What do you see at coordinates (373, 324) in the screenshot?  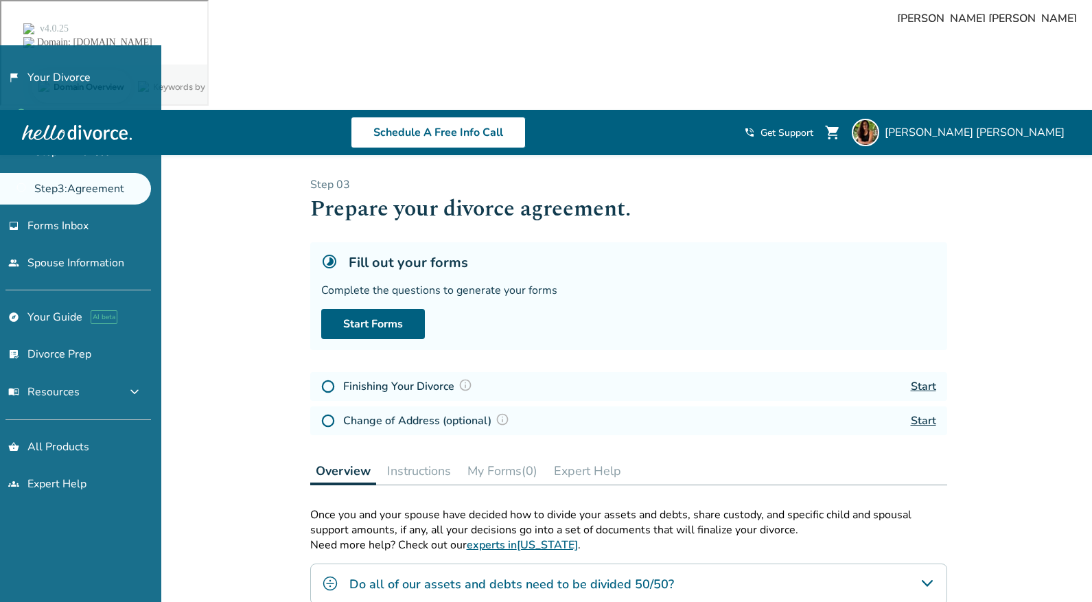 I see `a: Start Forms` at bounding box center [373, 324].